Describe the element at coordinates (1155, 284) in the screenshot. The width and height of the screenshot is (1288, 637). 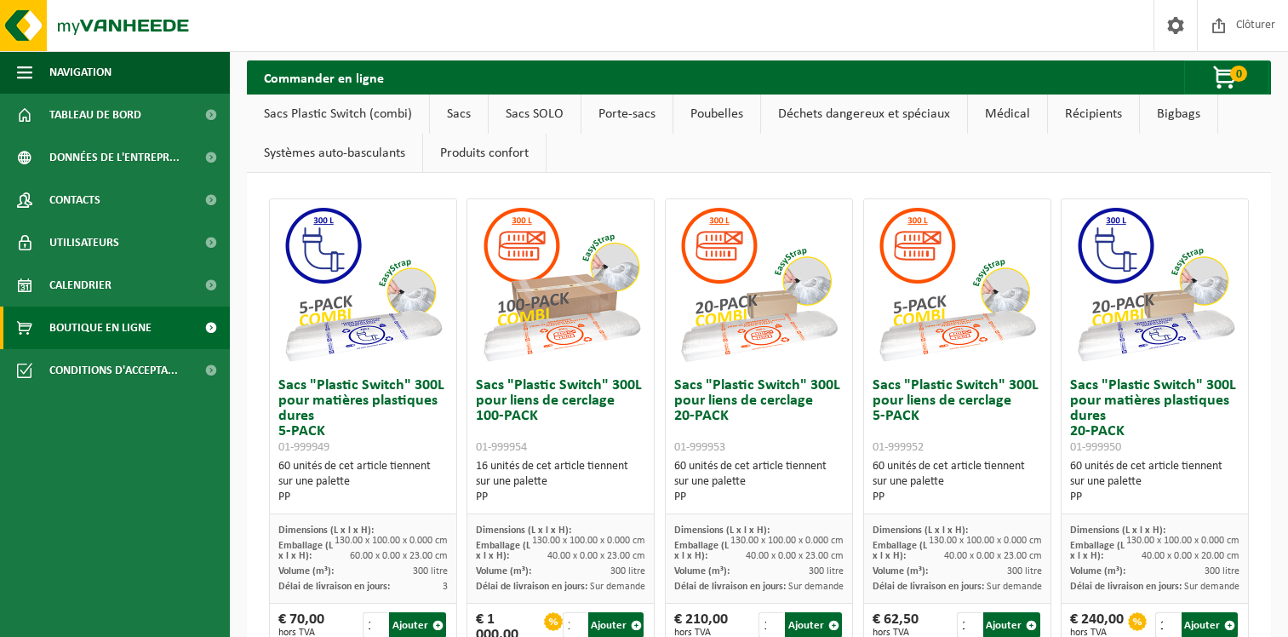
I see `img: 01-999950` at that location.